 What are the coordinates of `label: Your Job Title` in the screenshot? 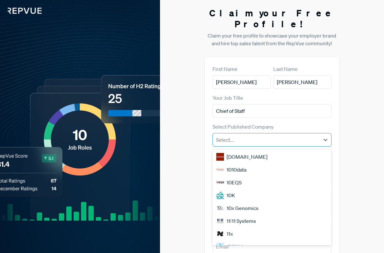 It's located at (228, 98).